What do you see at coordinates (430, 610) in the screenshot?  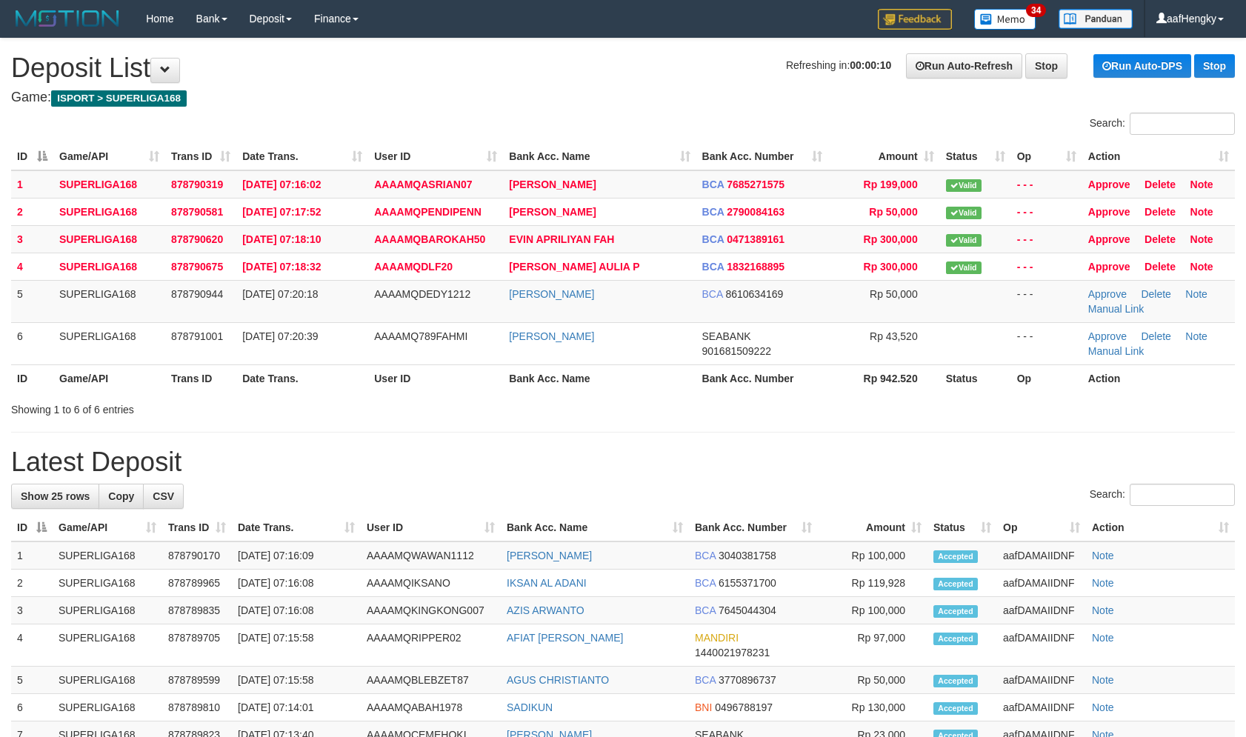 I see `td: AAAAMQKINGKONG007` at bounding box center [430, 610].